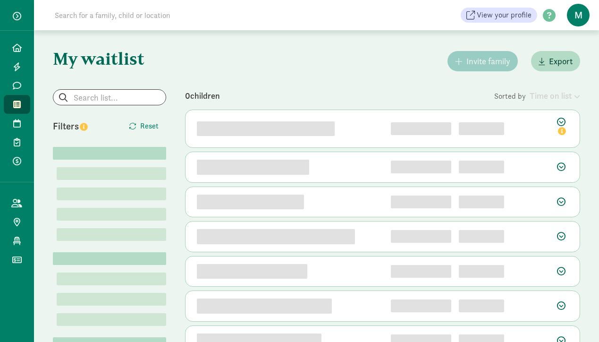 Image resolution: width=599 pixels, height=342 pixels. I want to click on div: 0 children, so click(339, 95).